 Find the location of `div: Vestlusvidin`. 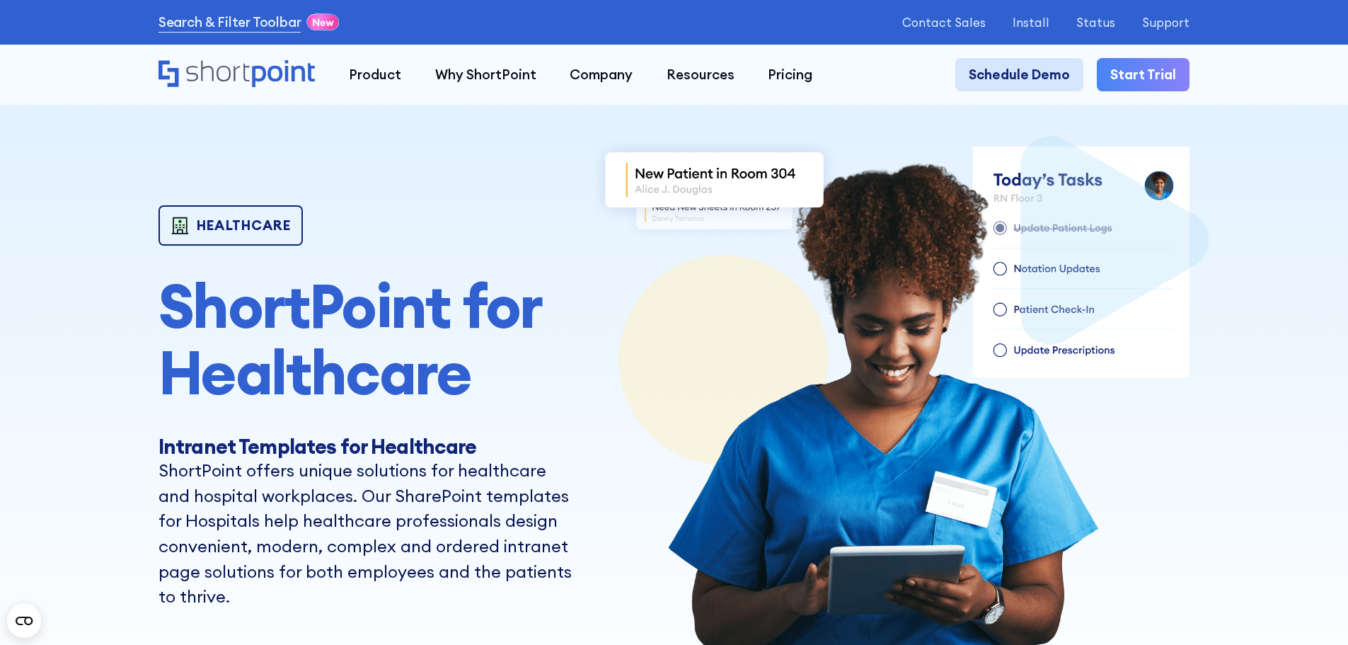

div: Vestlusvidin is located at coordinates (1220, 562).